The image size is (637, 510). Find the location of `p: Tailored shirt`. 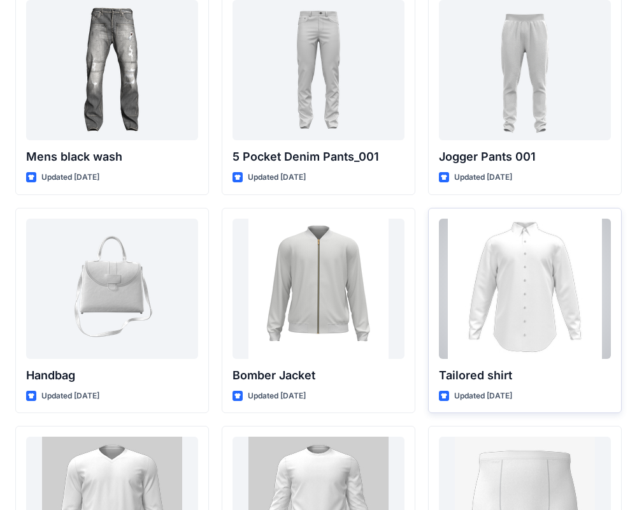

p: Tailored shirt is located at coordinates (525, 375).